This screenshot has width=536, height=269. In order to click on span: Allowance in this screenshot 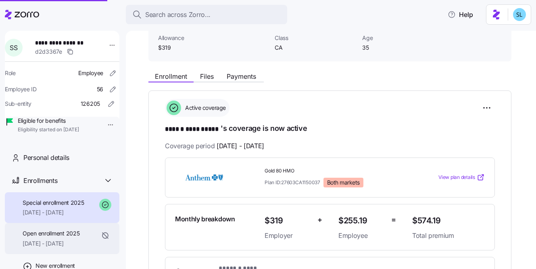, I will do `click(213, 38)`.